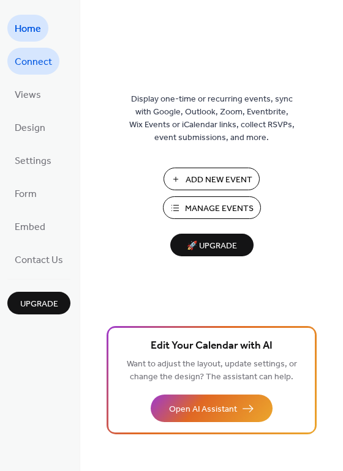 Image resolution: width=343 pixels, height=471 pixels. Describe the element at coordinates (218, 180) in the screenshot. I see `span: Add New Event` at that location.